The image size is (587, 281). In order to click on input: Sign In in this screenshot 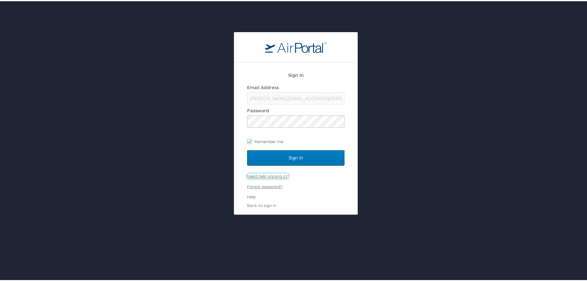, I will do `click(296, 157)`.